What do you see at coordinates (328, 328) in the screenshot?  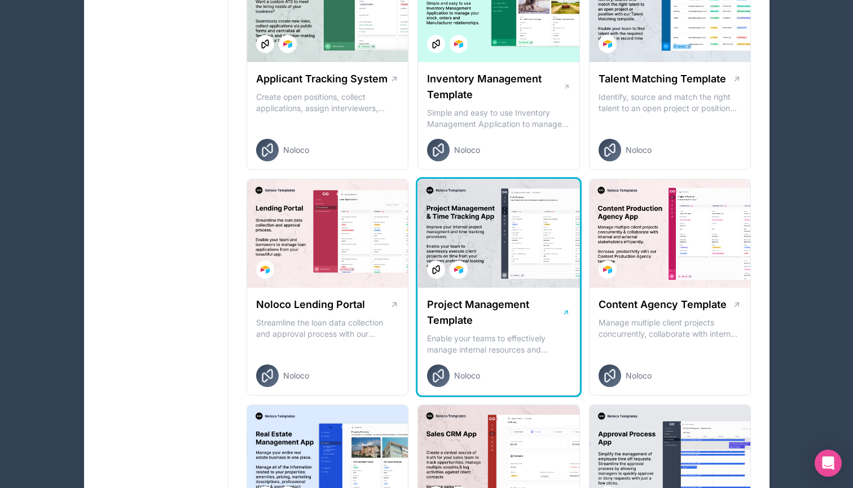 I see `p: Streamline the loan data collection and approval process with our Lending Portal template.` at bounding box center [328, 328].